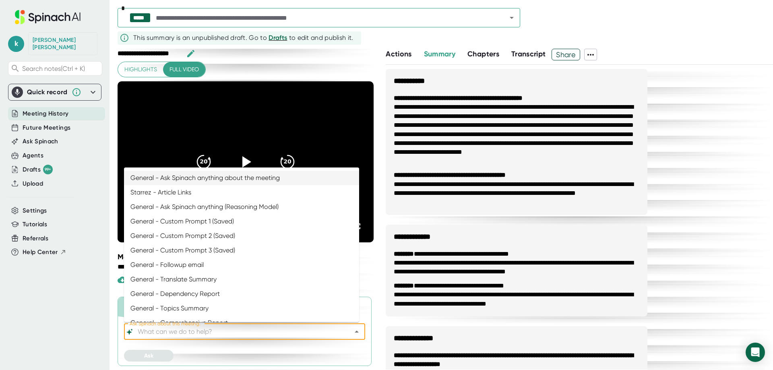  Describe the element at coordinates (247, 257) in the screenshot. I see `div: Meeting Attendees` at that location.